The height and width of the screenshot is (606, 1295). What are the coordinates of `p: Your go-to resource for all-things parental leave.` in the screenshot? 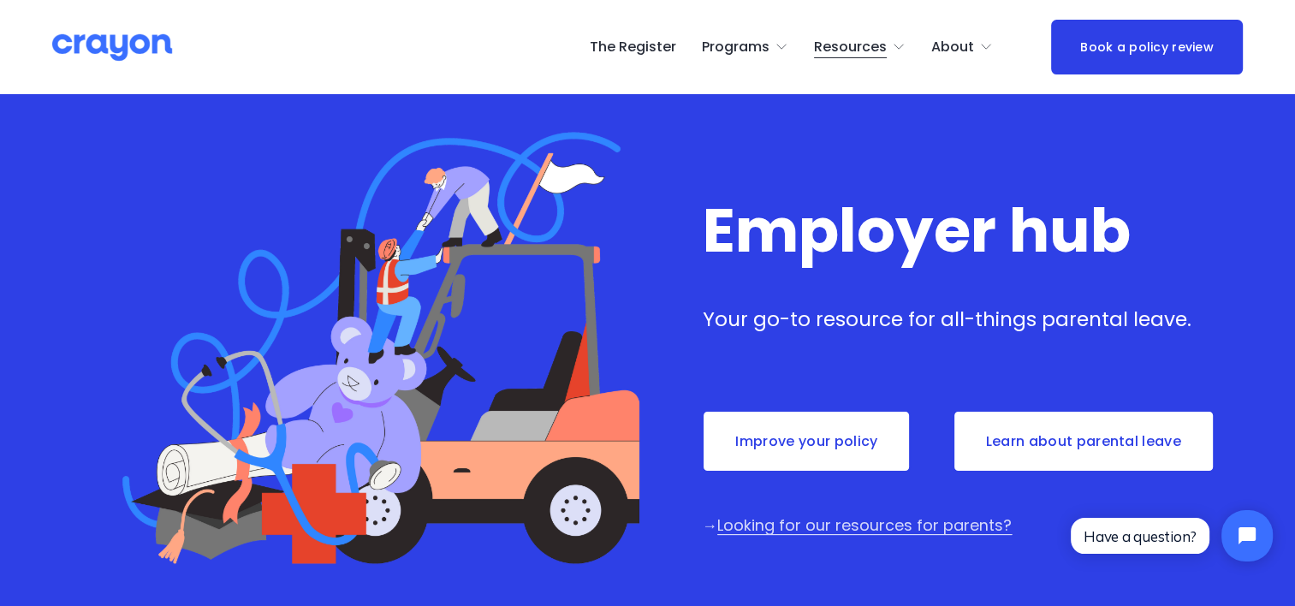 It's located at (948, 319).